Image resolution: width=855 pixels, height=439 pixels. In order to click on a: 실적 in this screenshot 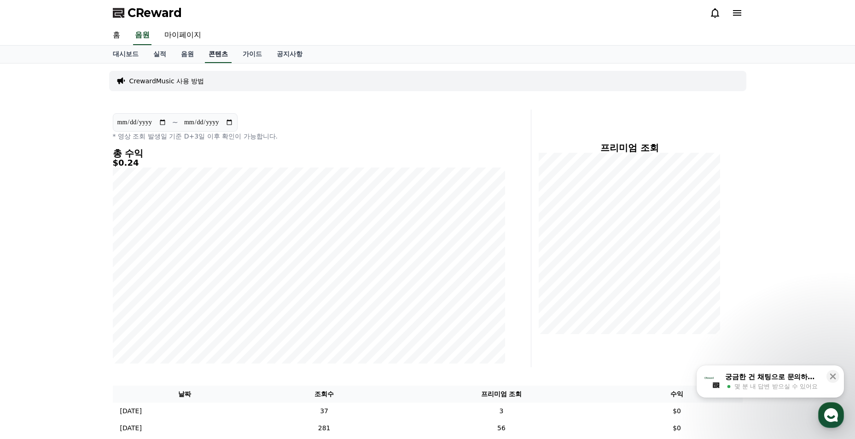, I will do `click(160, 54)`.